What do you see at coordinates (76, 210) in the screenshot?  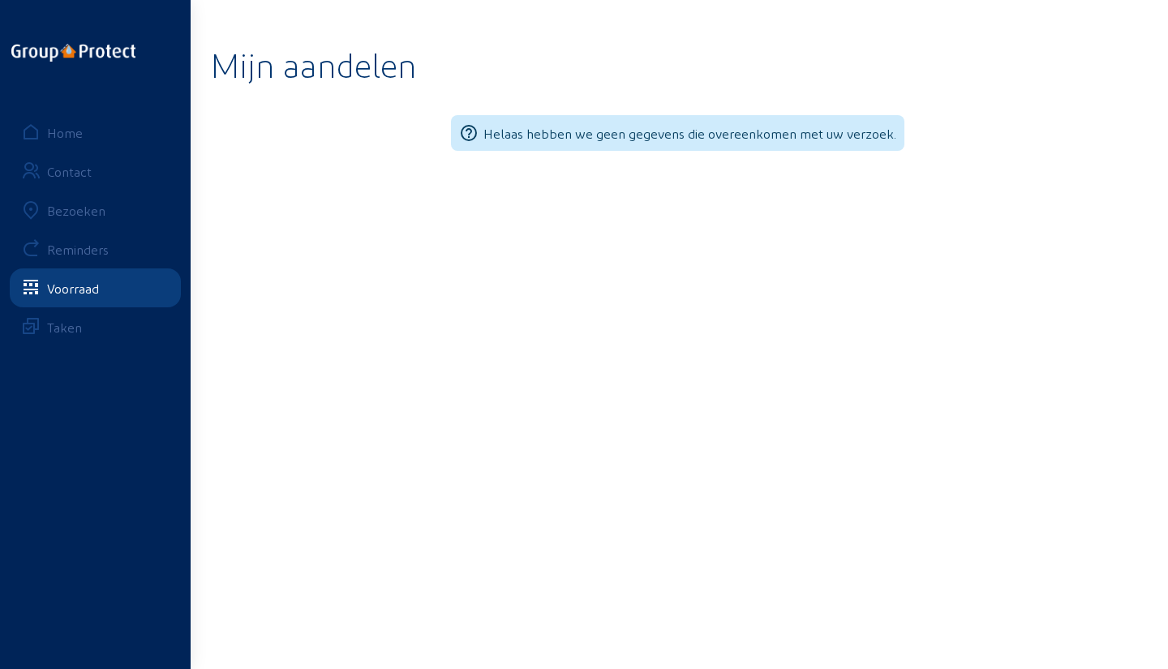 I see `div: Bezoeken` at bounding box center [76, 210].